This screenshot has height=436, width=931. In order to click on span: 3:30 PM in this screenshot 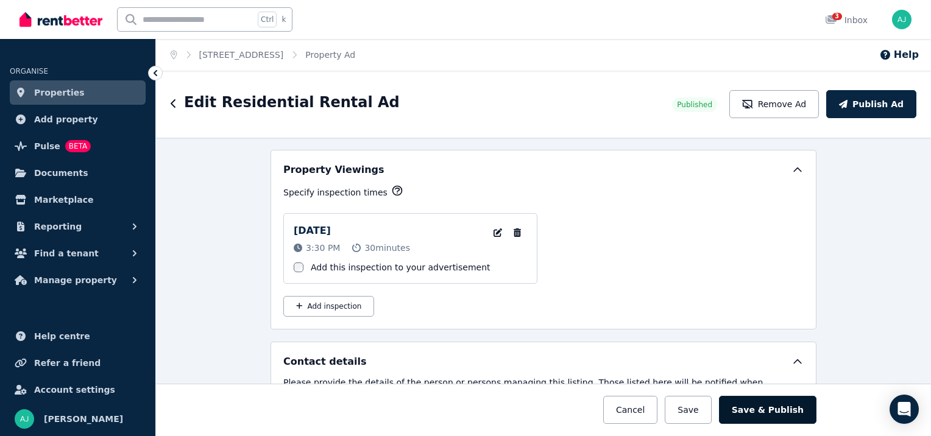, I will do `click(323, 248)`.